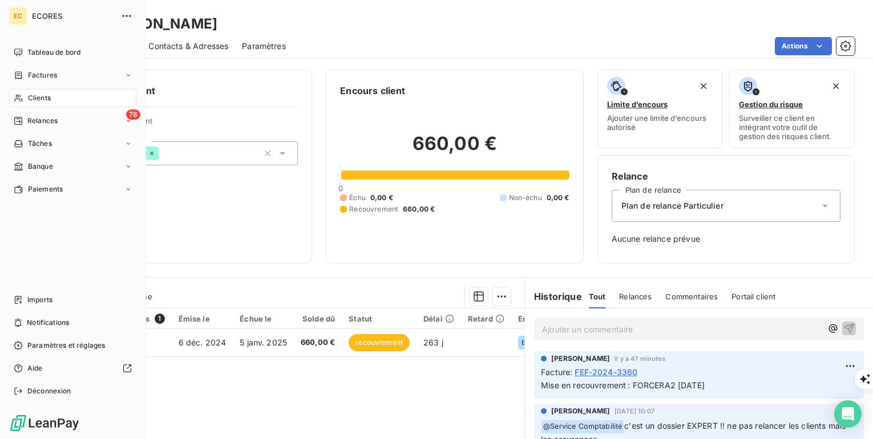 The height and width of the screenshot is (439, 873). Describe the element at coordinates (263, 342) in the screenshot. I see `span: 5 janv. 2025` at that location.